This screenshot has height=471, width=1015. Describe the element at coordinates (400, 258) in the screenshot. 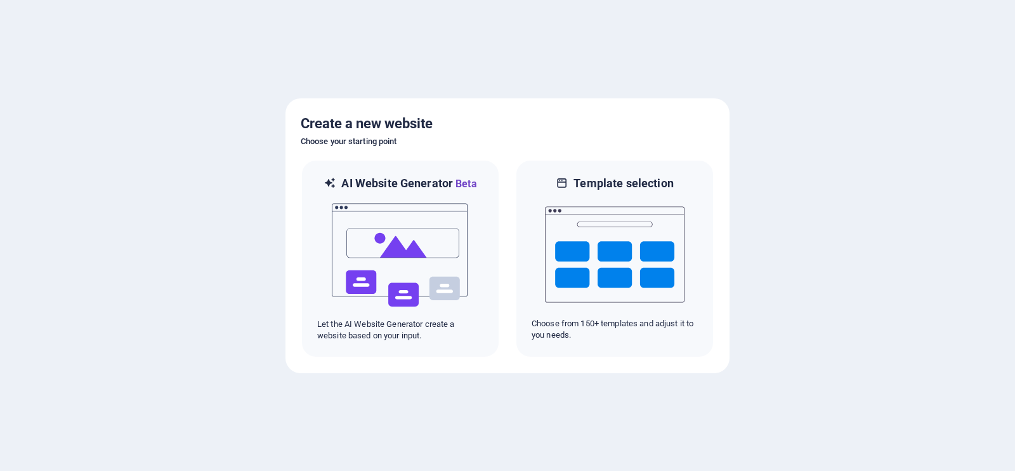

I see `div: AI Website GeneratorBetaaiLet the AI Website Generator create a website based on your input.` at that location.